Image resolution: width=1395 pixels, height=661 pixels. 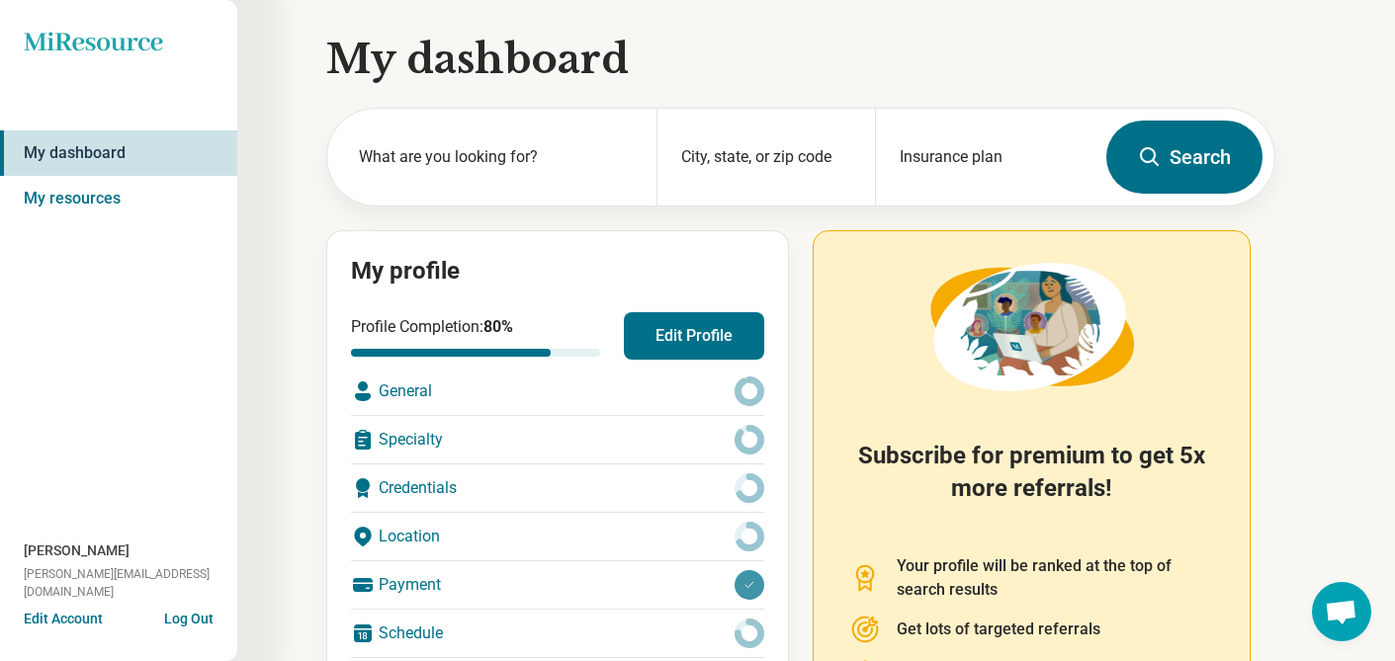 I want to click on div: Profile Completion:, so click(x=475, y=336).